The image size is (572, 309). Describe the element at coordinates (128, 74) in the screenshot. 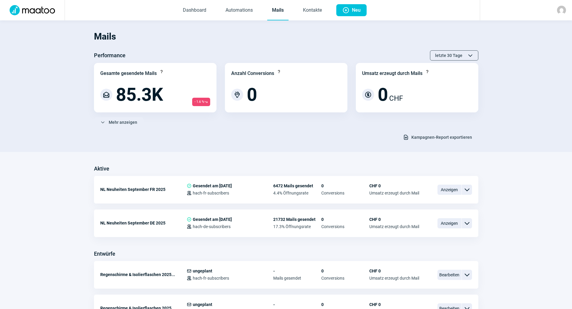

I see `div: Gesamte gesendete Mails` at that location.